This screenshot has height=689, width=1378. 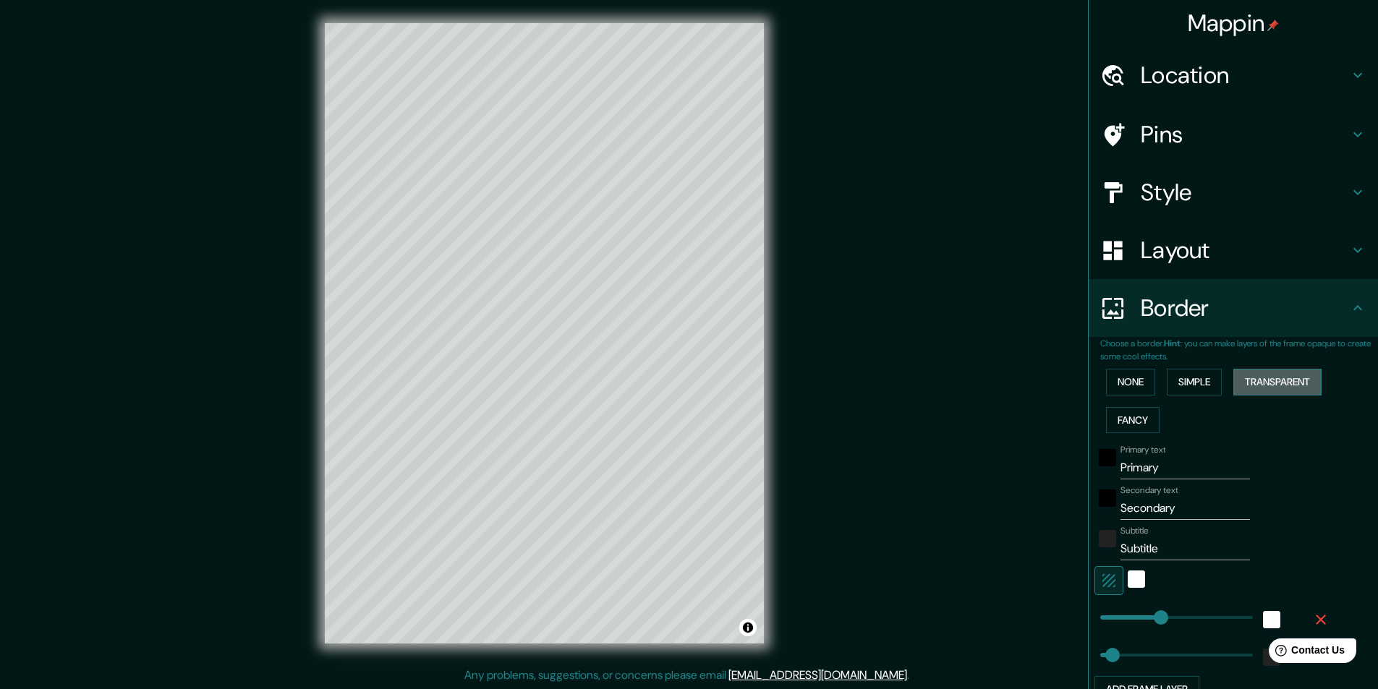 I want to click on button: Fancy, so click(x=1133, y=420).